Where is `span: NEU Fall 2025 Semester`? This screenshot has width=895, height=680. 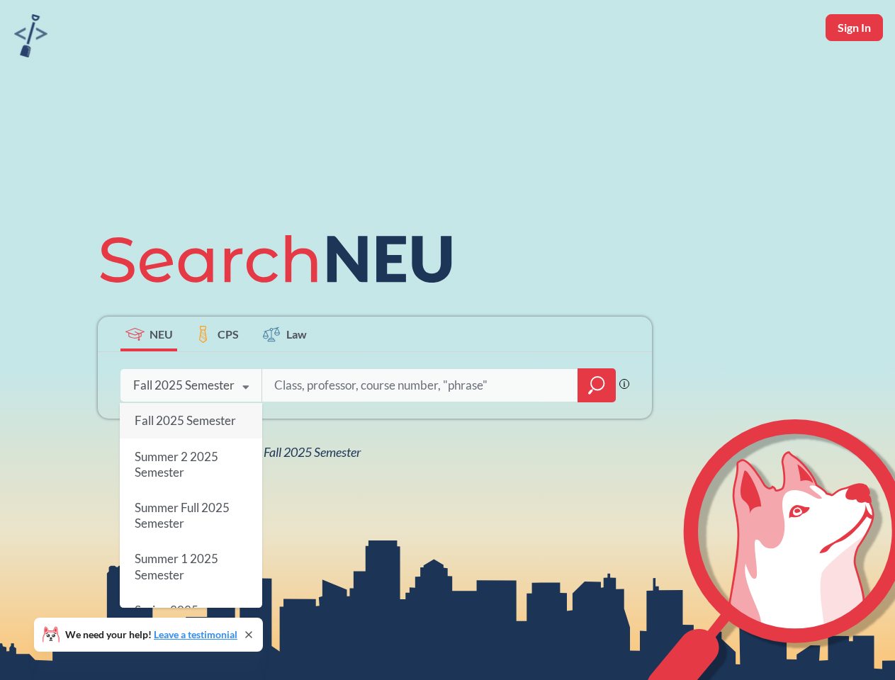 span: NEU Fall 2025 Semester is located at coordinates (298, 452).